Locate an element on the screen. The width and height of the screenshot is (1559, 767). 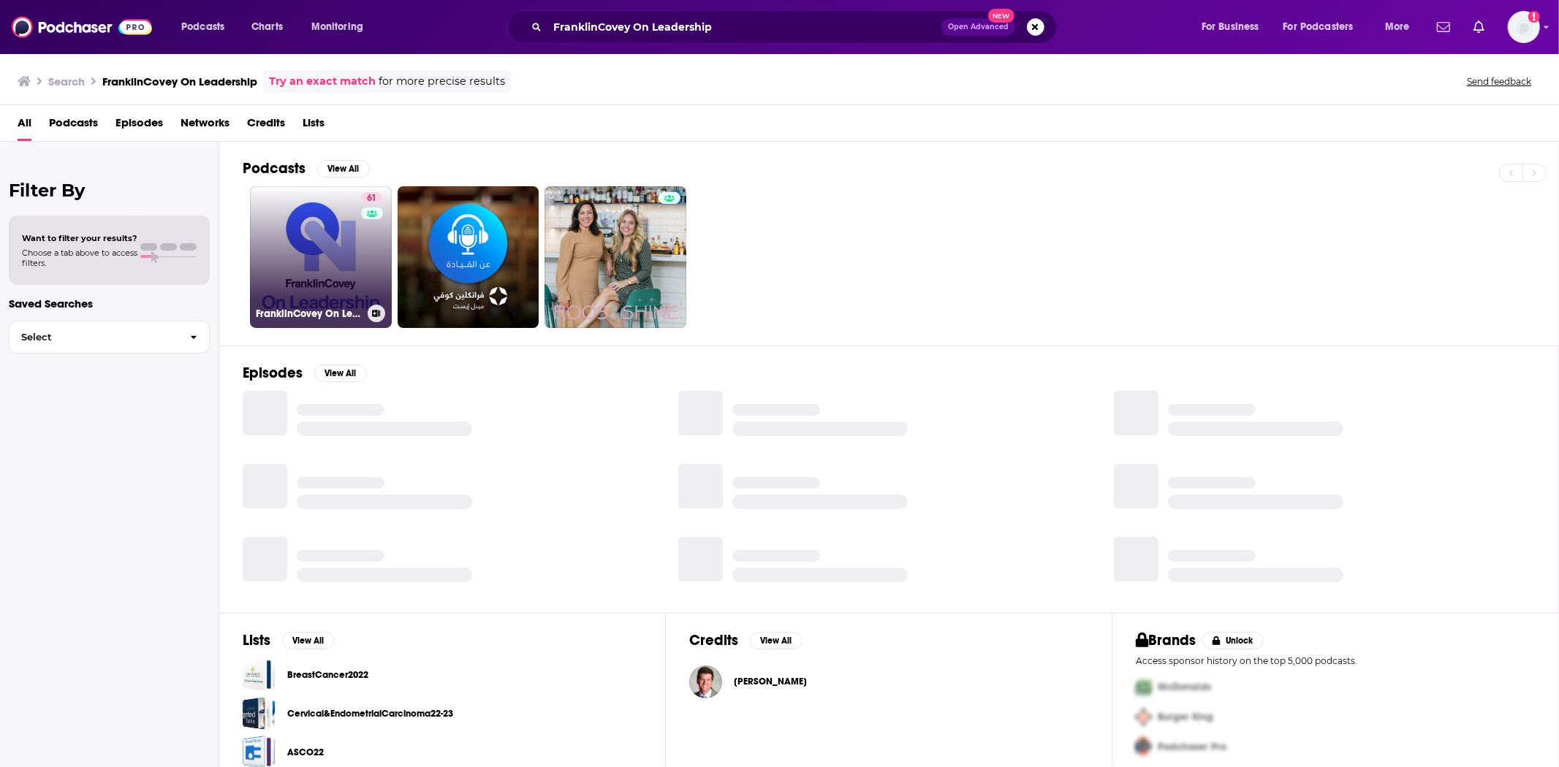
button: Show profile menu is located at coordinates (1523, 27).